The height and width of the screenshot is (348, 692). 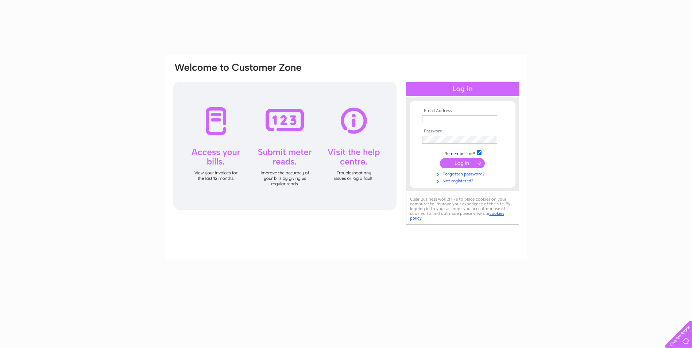 I want to click on a: Not registered?, so click(x=464, y=180).